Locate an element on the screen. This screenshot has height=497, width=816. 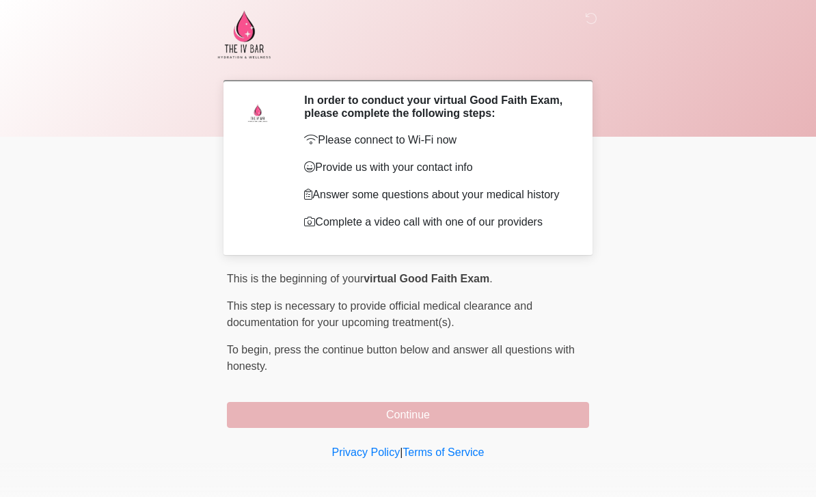
p: Provide us with your contact info is located at coordinates (436, 167).